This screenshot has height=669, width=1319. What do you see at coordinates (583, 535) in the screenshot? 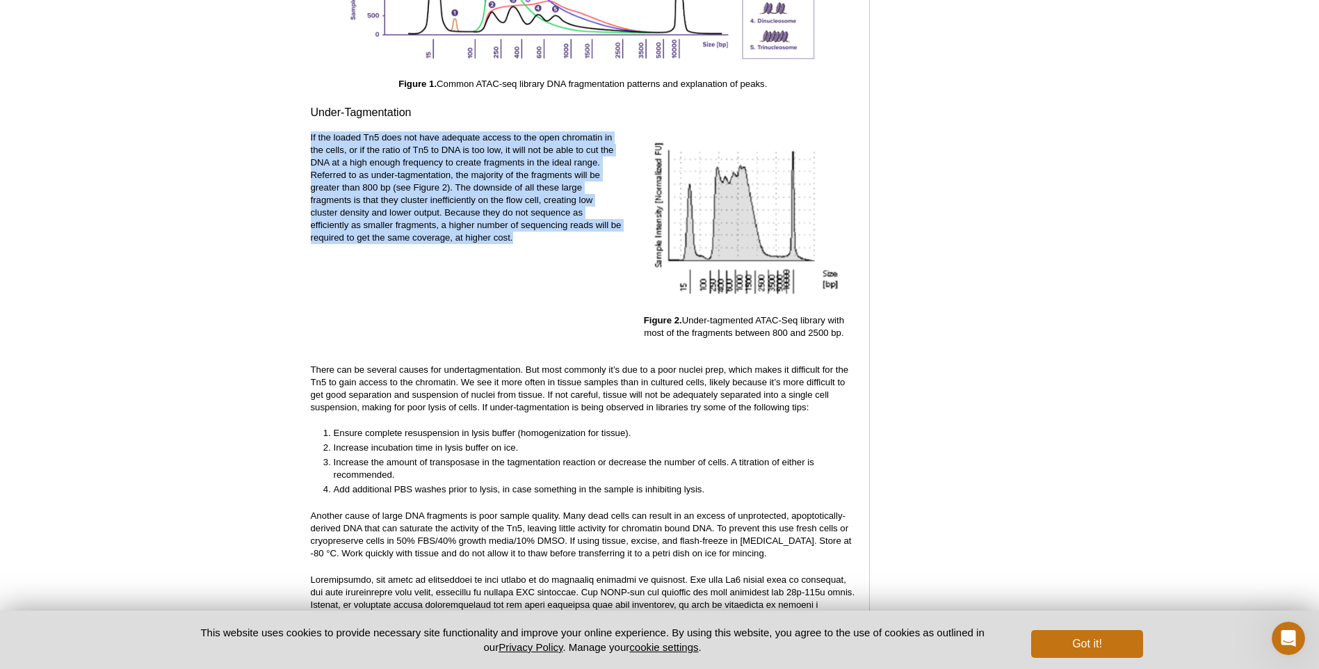
I see `p: Another cause of large DNA fragments is poor sample quality. Many dead cells can result in an exc...` at bounding box center [583, 535].